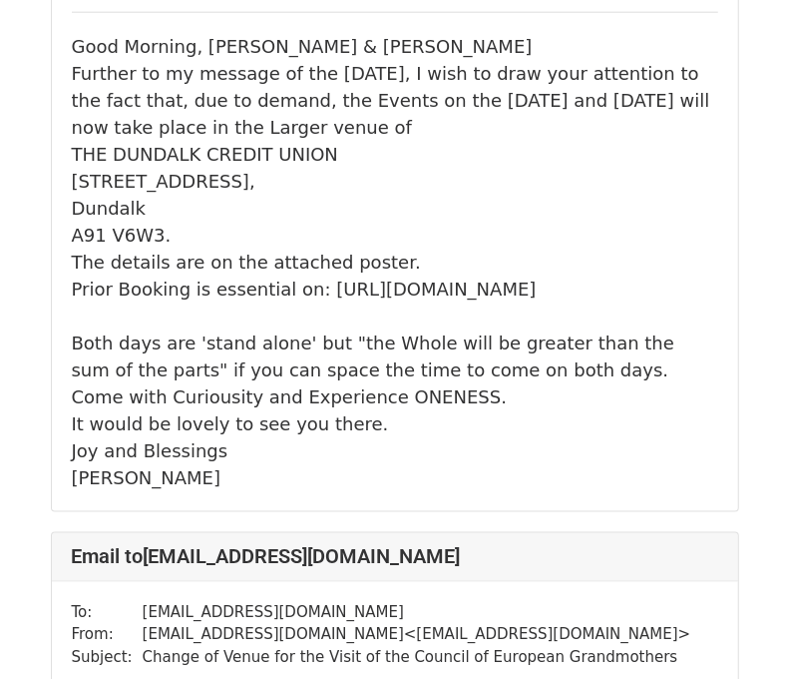 This screenshot has height=679, width=789. Describe the element at coordinates (395, 423) in the screenshot. I see `div: It would be lovely to see you there.` at that location.